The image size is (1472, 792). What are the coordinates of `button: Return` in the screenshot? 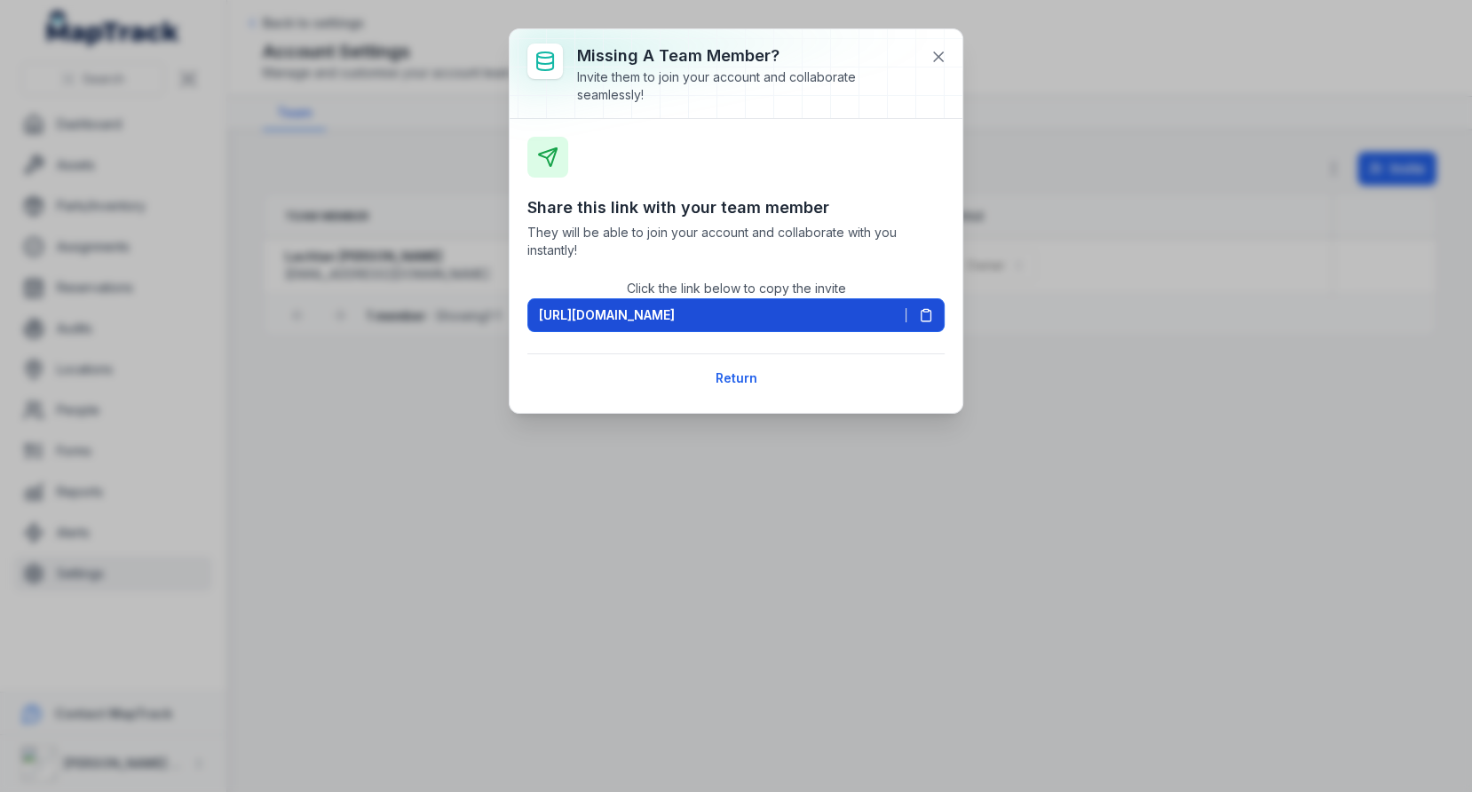 It's located at (736, 378).